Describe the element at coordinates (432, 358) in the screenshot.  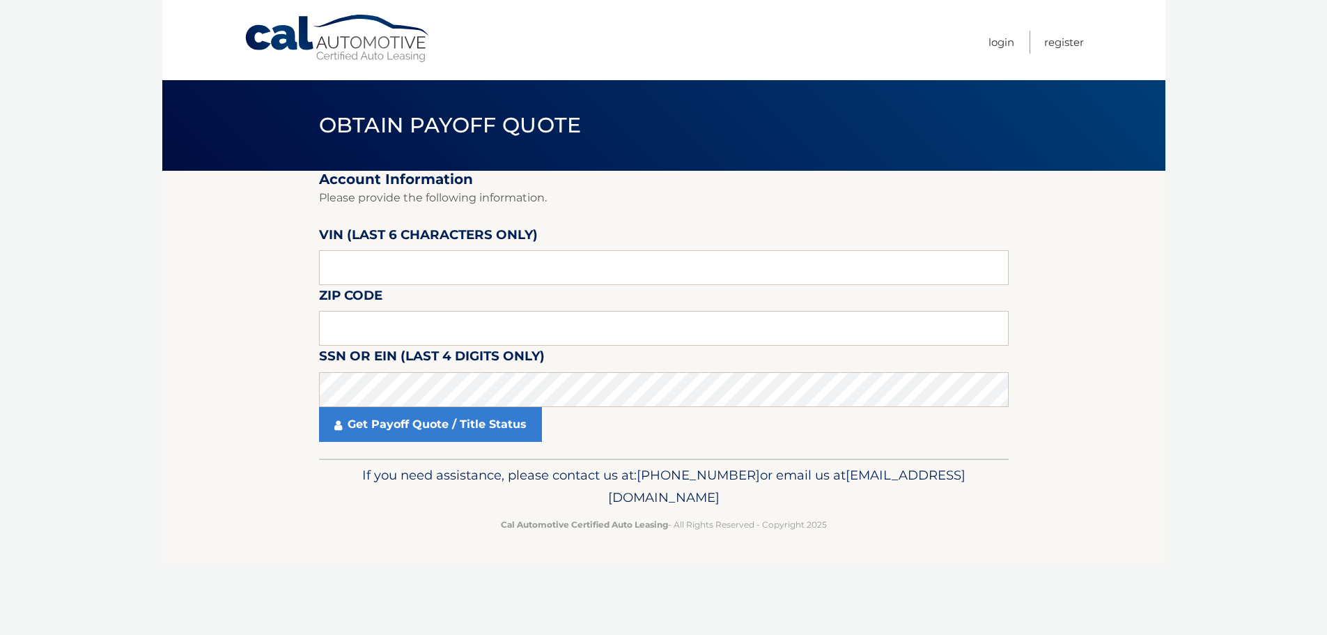
I see `label: SSN or EIN (last 4 digits only)` at that location.